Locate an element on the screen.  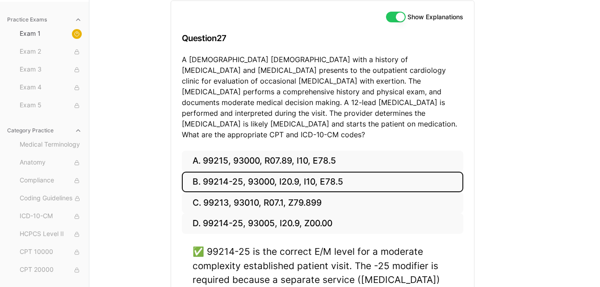
button: ICD-10-CM is located at coordinates (50, 216).